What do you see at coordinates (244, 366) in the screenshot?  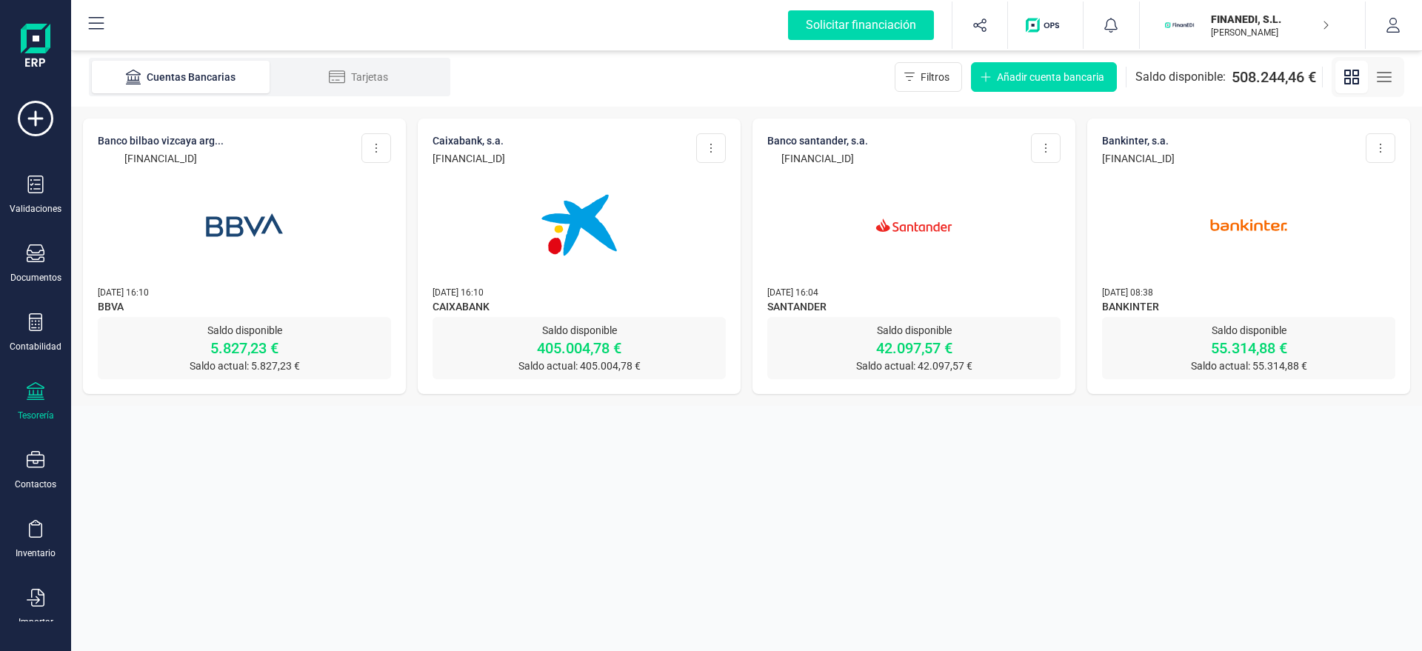 I see `p: Saldo actual: 5.827,23 €` at bounding box center [244, 366].